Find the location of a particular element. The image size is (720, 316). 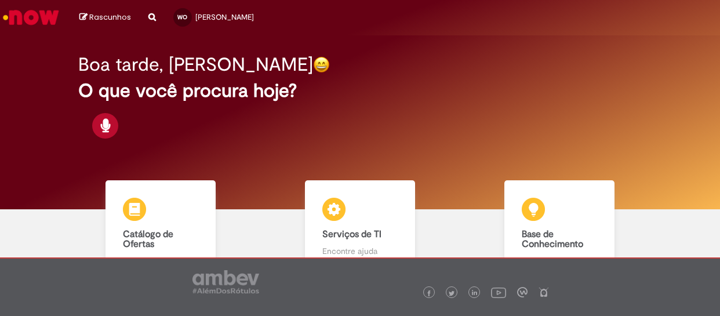

img: logo_footer_naosei.png is located at coordinates (544, 292).